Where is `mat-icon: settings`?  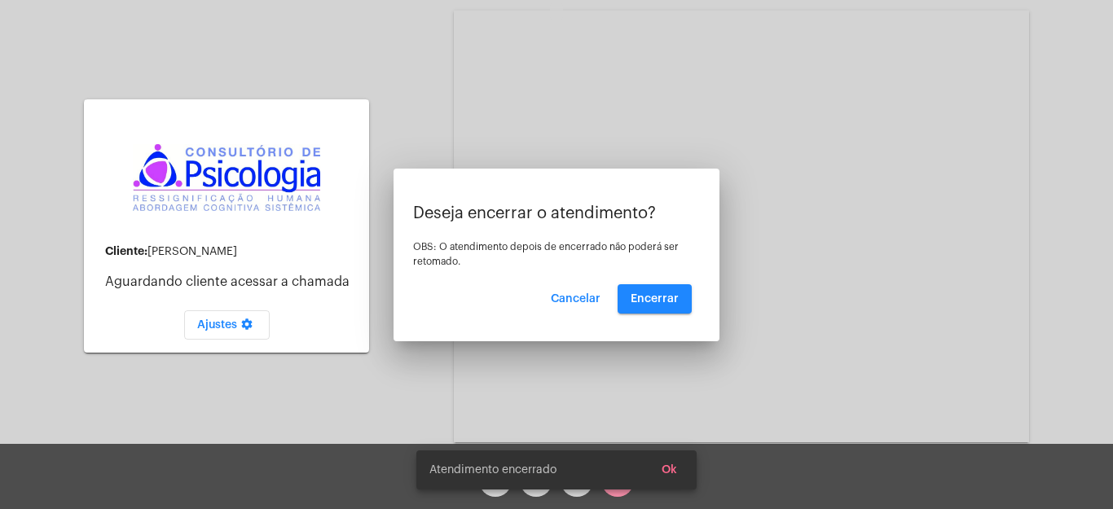
mat-icon: settings is located at coordinates (247, 328).